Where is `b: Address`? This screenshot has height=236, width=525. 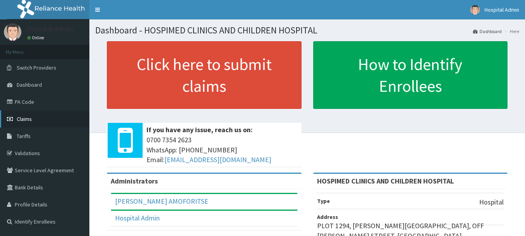
b: Address is located at coordinates (327, 217).